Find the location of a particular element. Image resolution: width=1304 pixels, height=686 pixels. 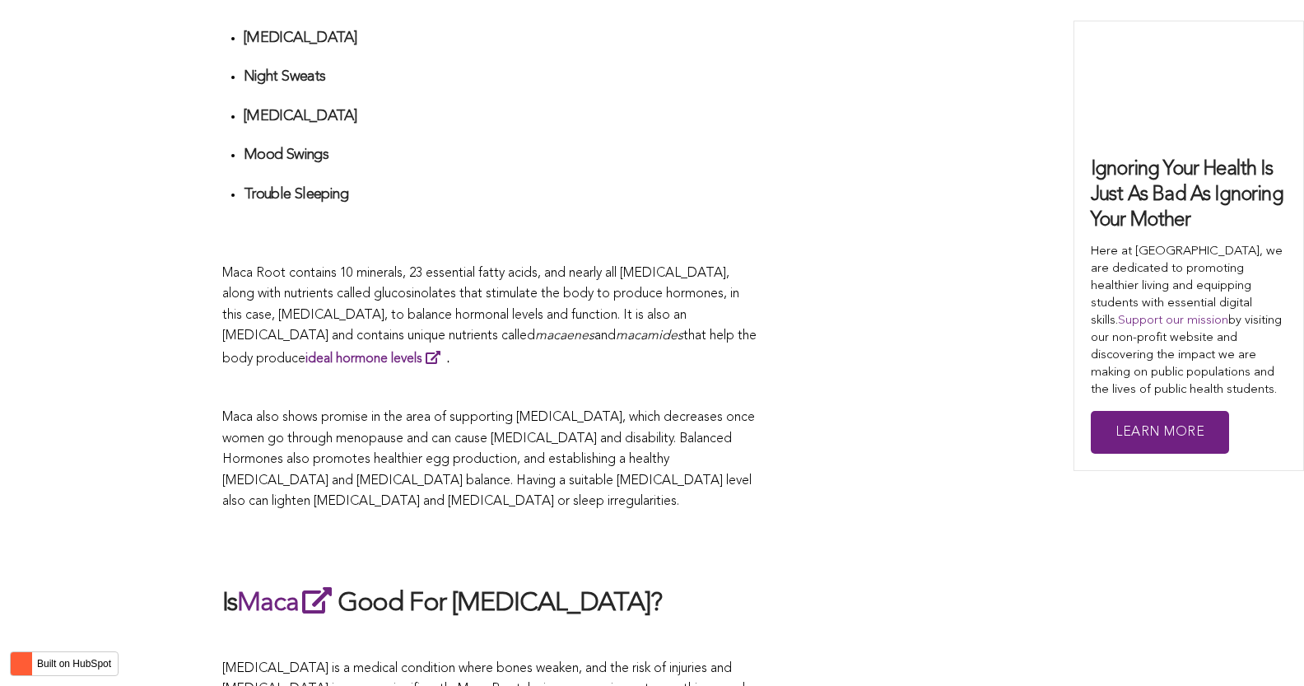

a: Learn More is located at coordinates (1160, 432).